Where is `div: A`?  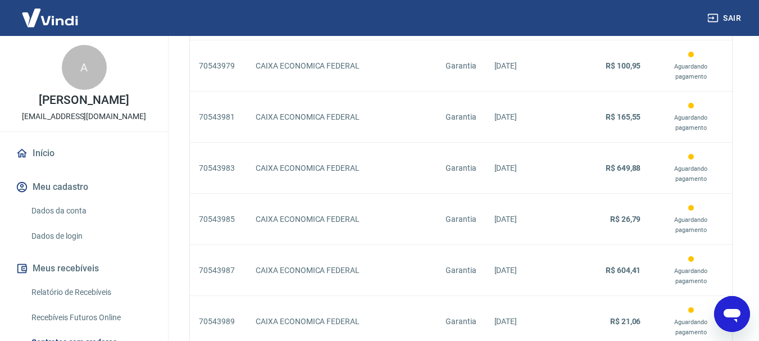
div: A is located at coordinates (84, 67).